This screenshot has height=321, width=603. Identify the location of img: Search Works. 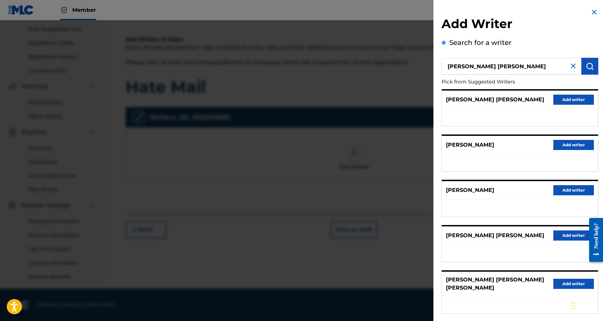
(590, 66).